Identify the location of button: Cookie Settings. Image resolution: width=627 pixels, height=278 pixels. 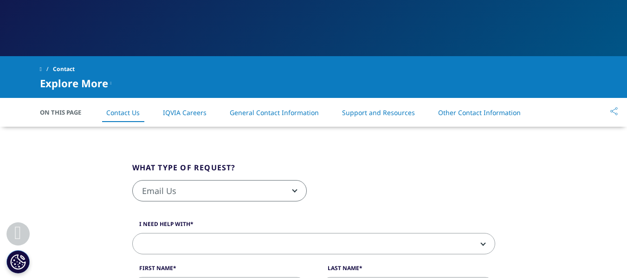
(18, 262).